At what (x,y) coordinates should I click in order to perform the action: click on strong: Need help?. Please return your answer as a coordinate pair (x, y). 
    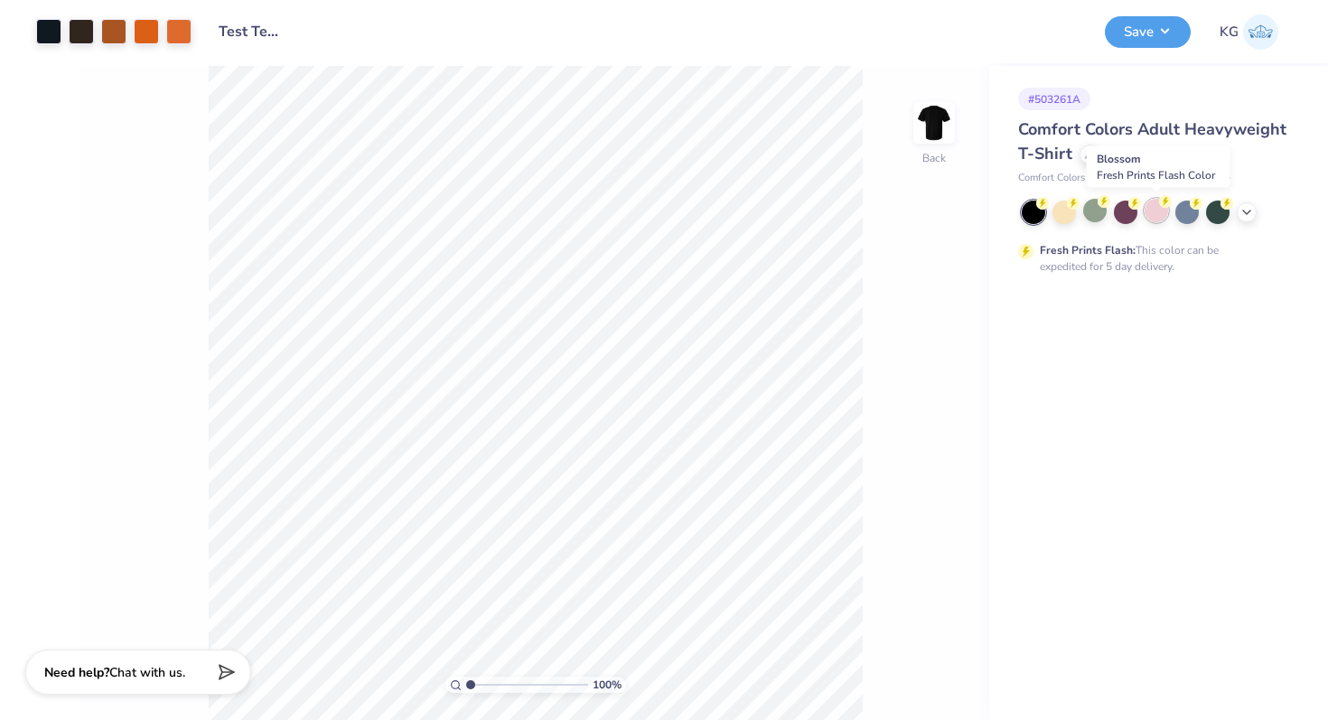
    Looking at the image, I should click on (77, 672).